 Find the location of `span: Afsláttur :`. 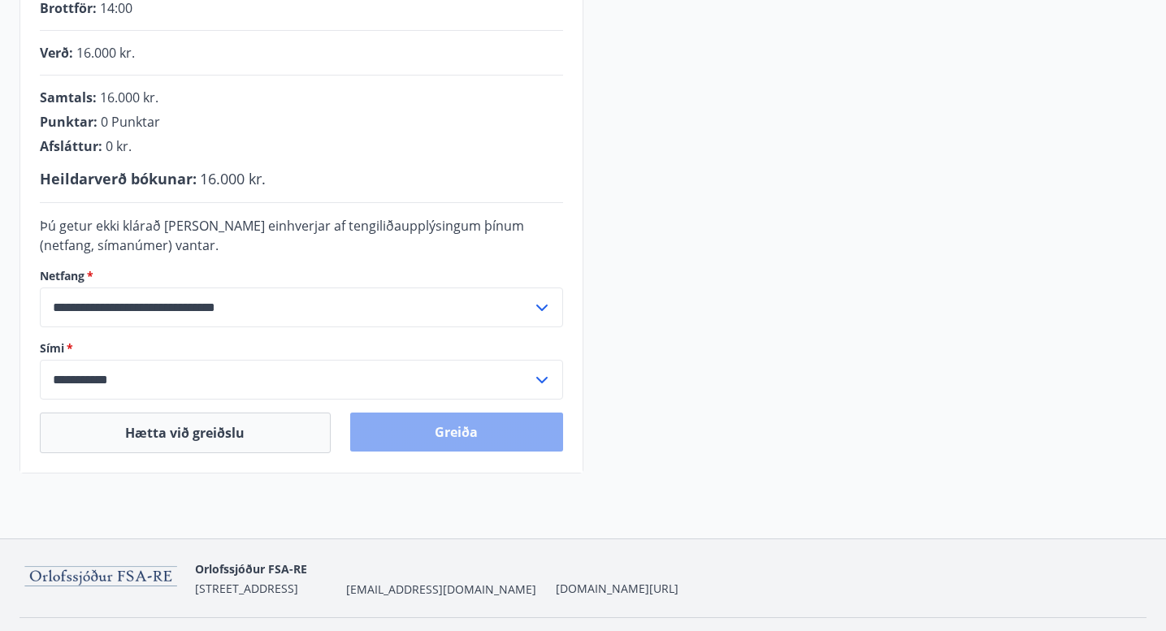

span: Afsláttur : is located at coordinates (71, 146).